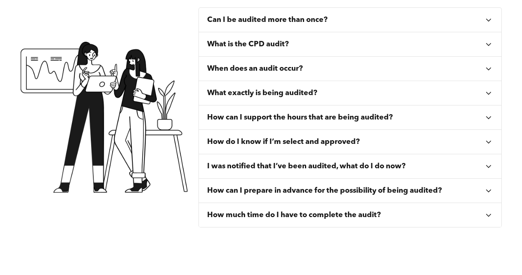 This screenshot has height=275, width=522. I want to click on h3: How can I support the hours that are being audited?, so click(300, 117).